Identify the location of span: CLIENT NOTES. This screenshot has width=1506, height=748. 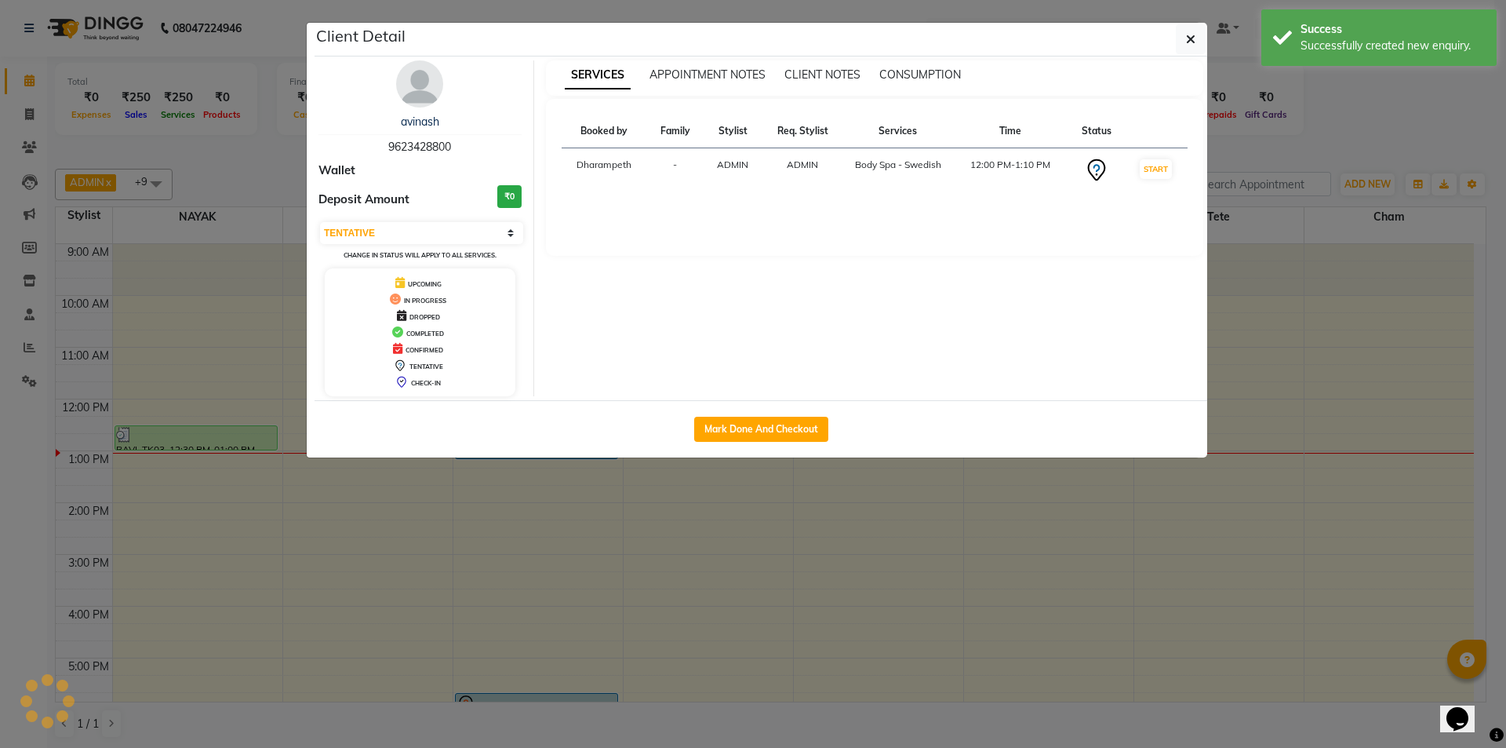
(822, 75).